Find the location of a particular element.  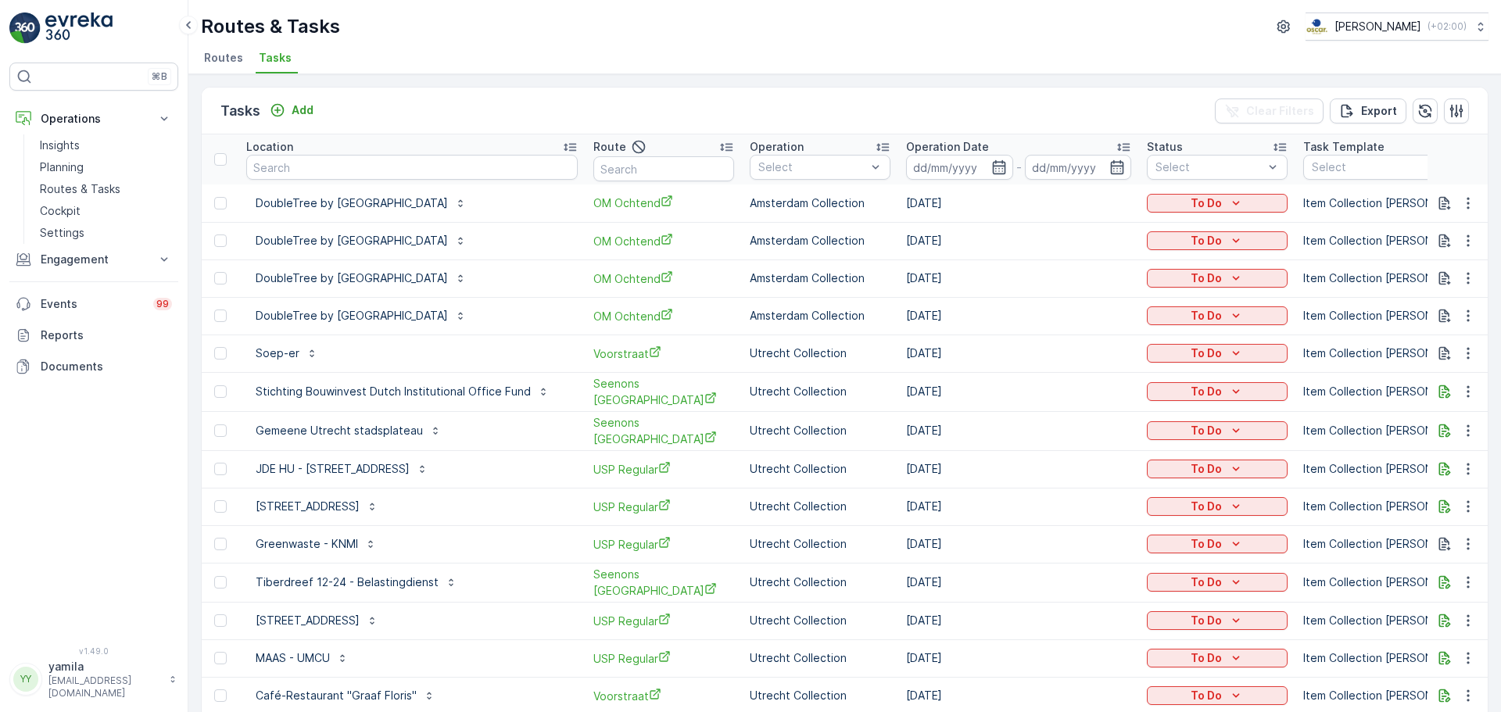

a: USP Regular is located at coordinates (664, 658).